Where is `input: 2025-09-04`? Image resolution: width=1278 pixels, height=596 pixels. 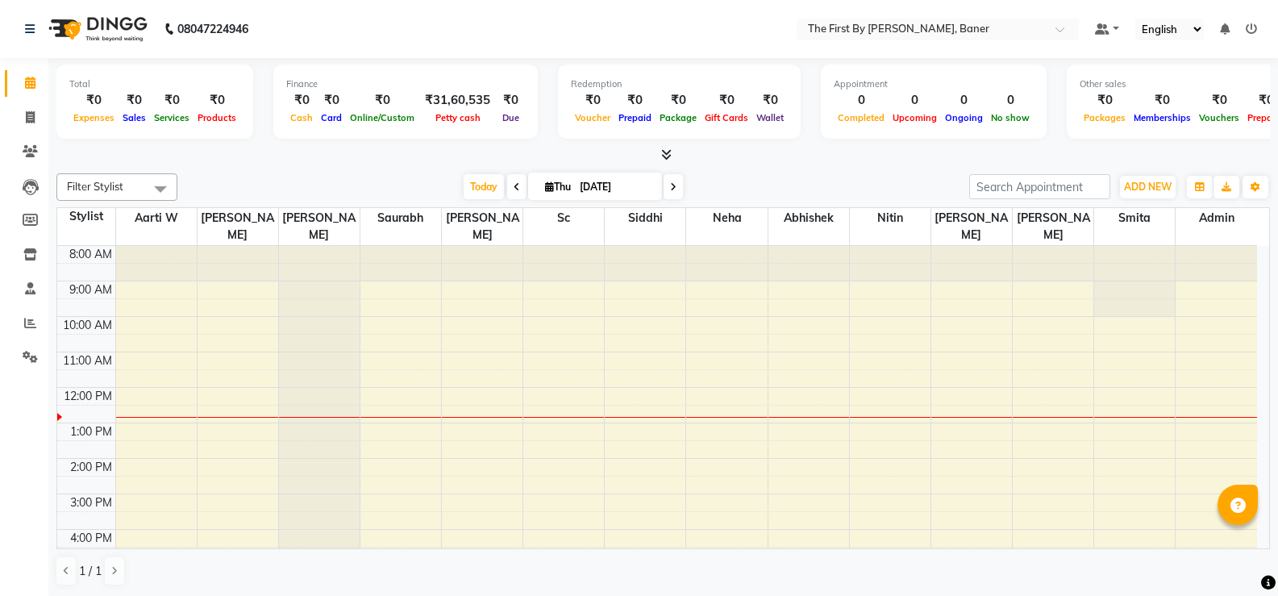
input: 2025-09-04 is located at coordinates (615, 187).